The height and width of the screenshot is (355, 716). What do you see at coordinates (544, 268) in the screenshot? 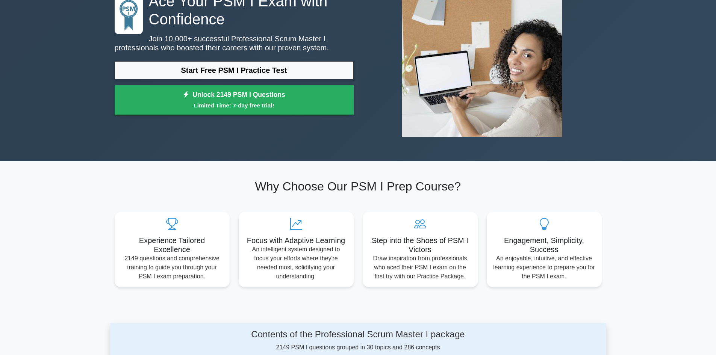
I see `p: An enjoyable, intuitive, and effective learning experience to prepare you for the PSM I exam.` at bounding box center [544, 268].